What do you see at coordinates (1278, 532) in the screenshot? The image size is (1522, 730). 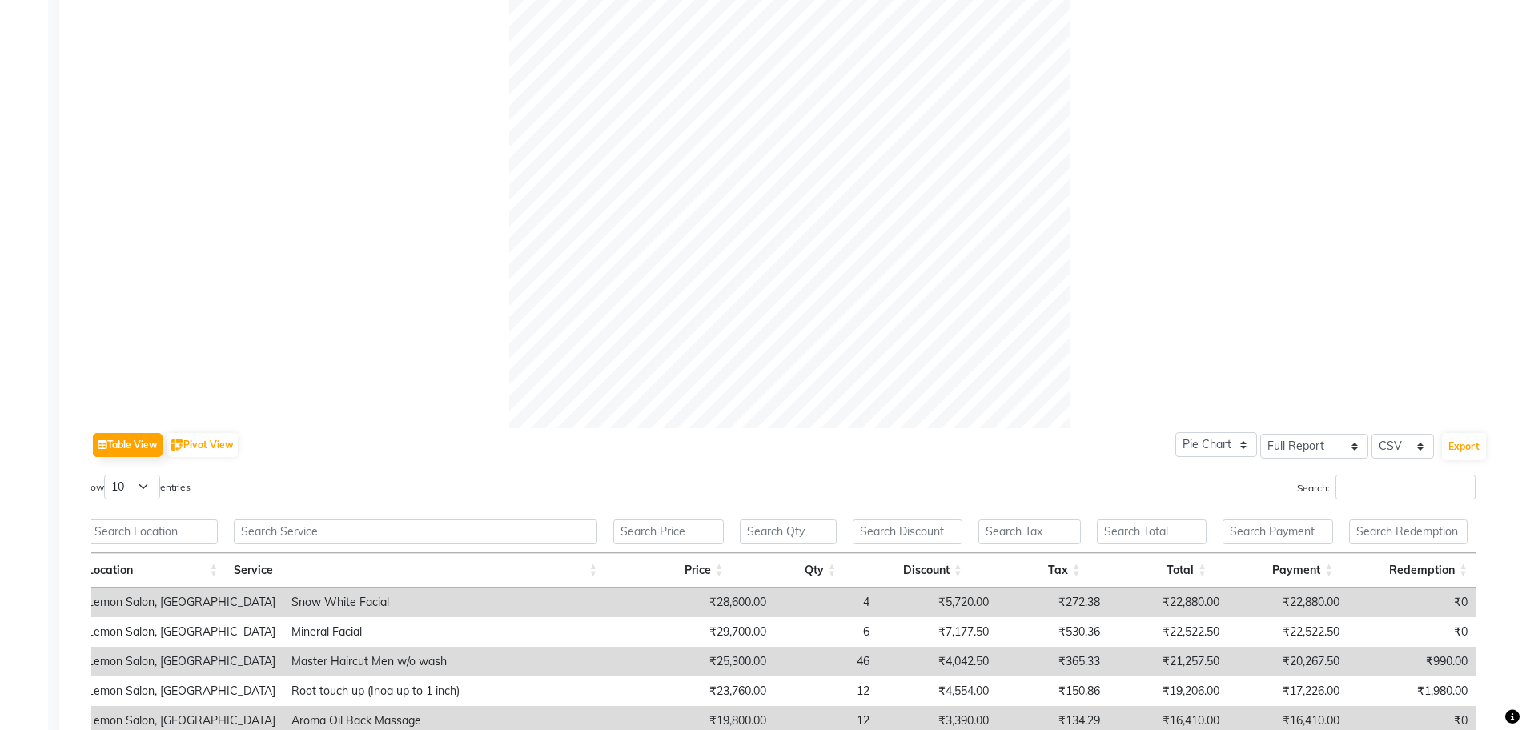 I see `input: Search Payment` at bounding box center [1278, 532].